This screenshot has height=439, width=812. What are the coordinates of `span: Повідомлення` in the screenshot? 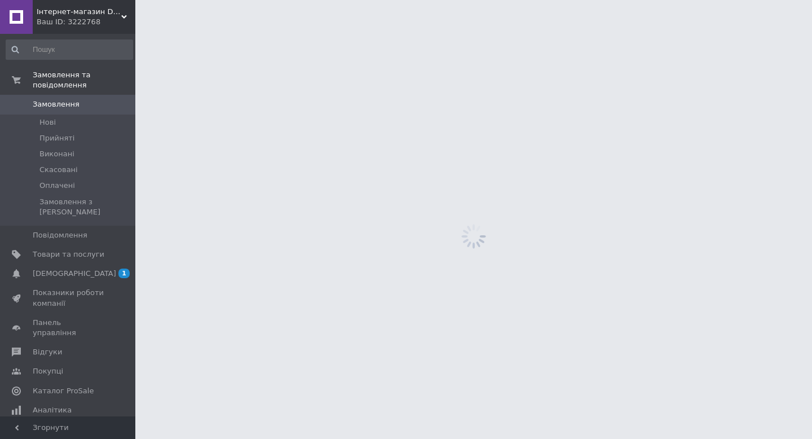 It's located at (60, 235).